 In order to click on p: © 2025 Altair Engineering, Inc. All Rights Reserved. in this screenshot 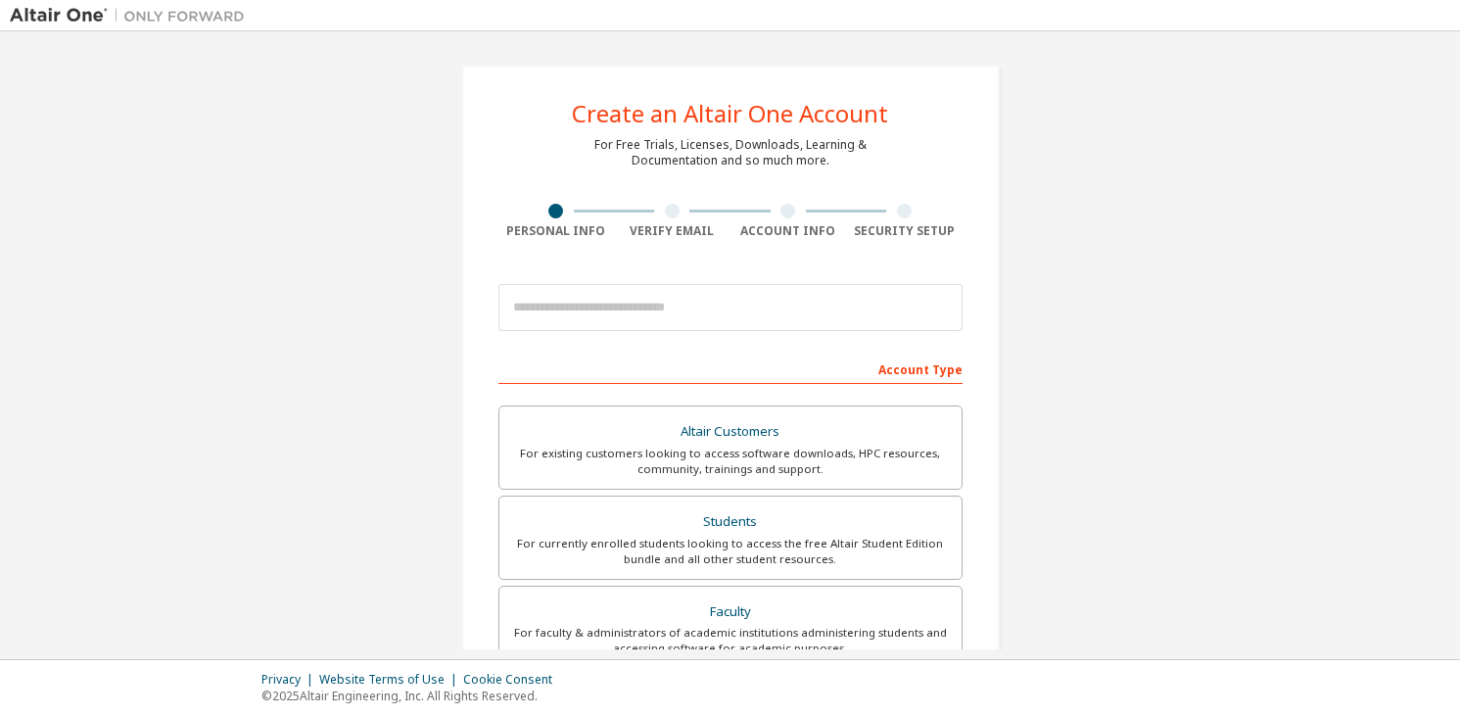, I will do `click(412, 695)`.